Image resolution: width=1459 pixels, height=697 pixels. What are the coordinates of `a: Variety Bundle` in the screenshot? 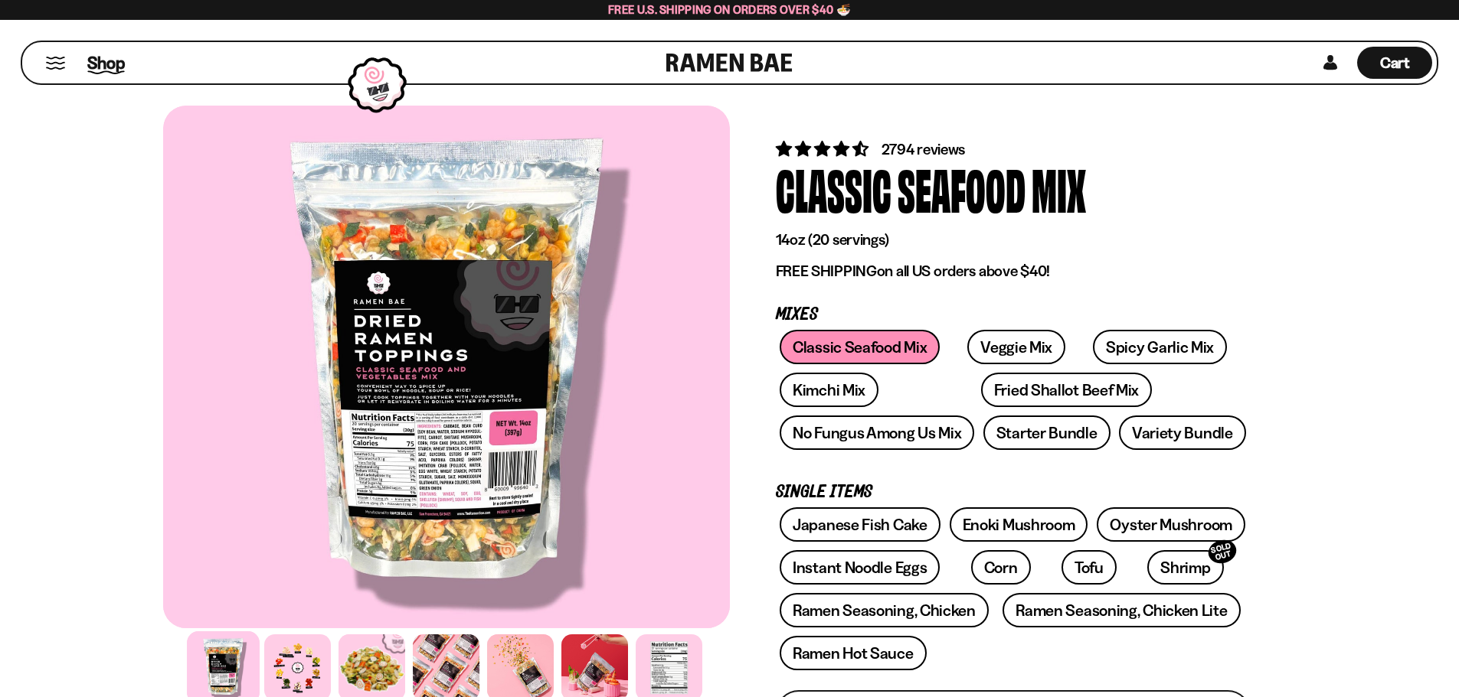 It's located at (1182, 433).